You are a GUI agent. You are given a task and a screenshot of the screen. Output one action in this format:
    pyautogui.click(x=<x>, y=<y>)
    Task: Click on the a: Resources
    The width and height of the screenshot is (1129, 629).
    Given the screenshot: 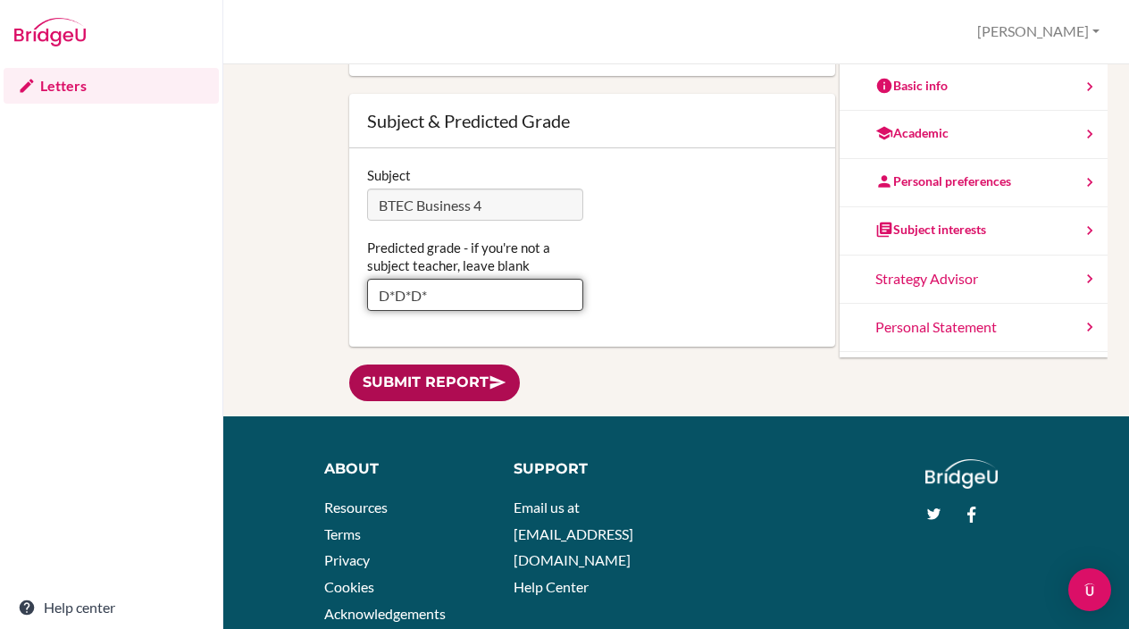 What is the action you would take?
    pyautogui.click(x=355, y=506)
    